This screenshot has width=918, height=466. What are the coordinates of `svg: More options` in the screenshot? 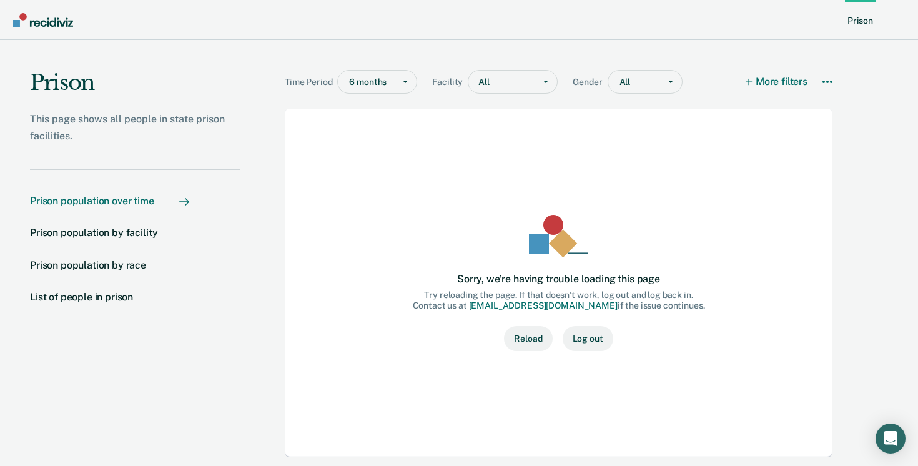 It's located at (827, 82).